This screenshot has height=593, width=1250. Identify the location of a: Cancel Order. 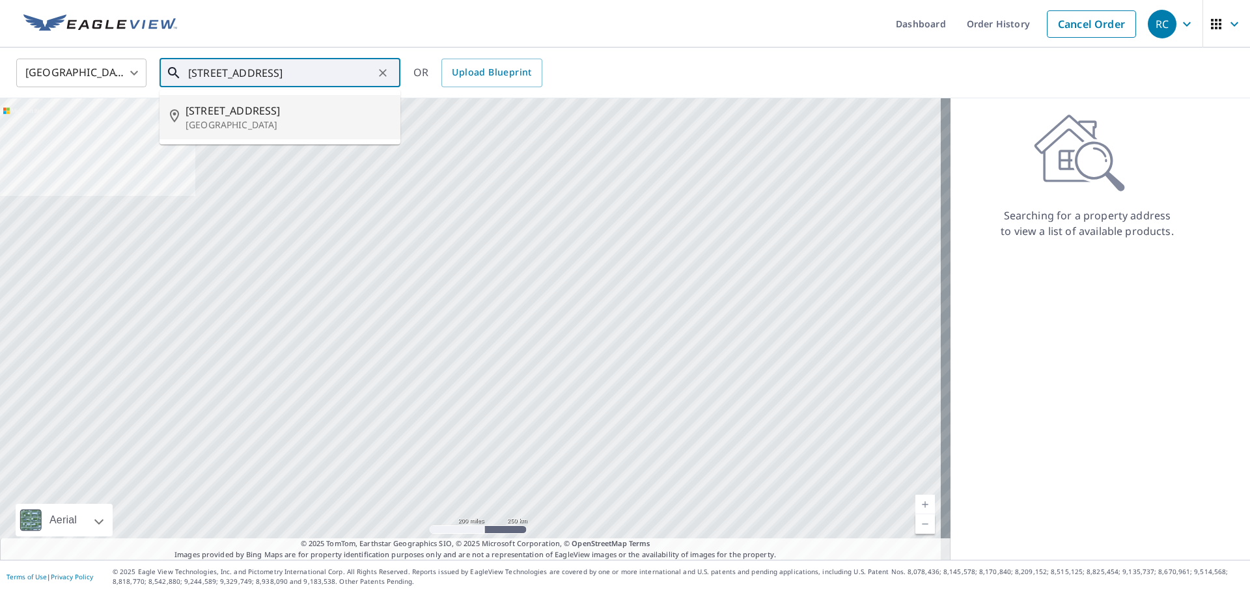
(1092, 24).